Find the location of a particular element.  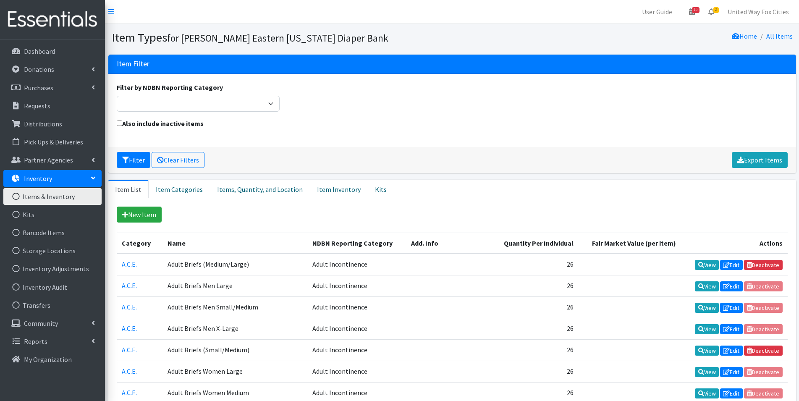

p: Purchases is located at coordinates (39, 88).